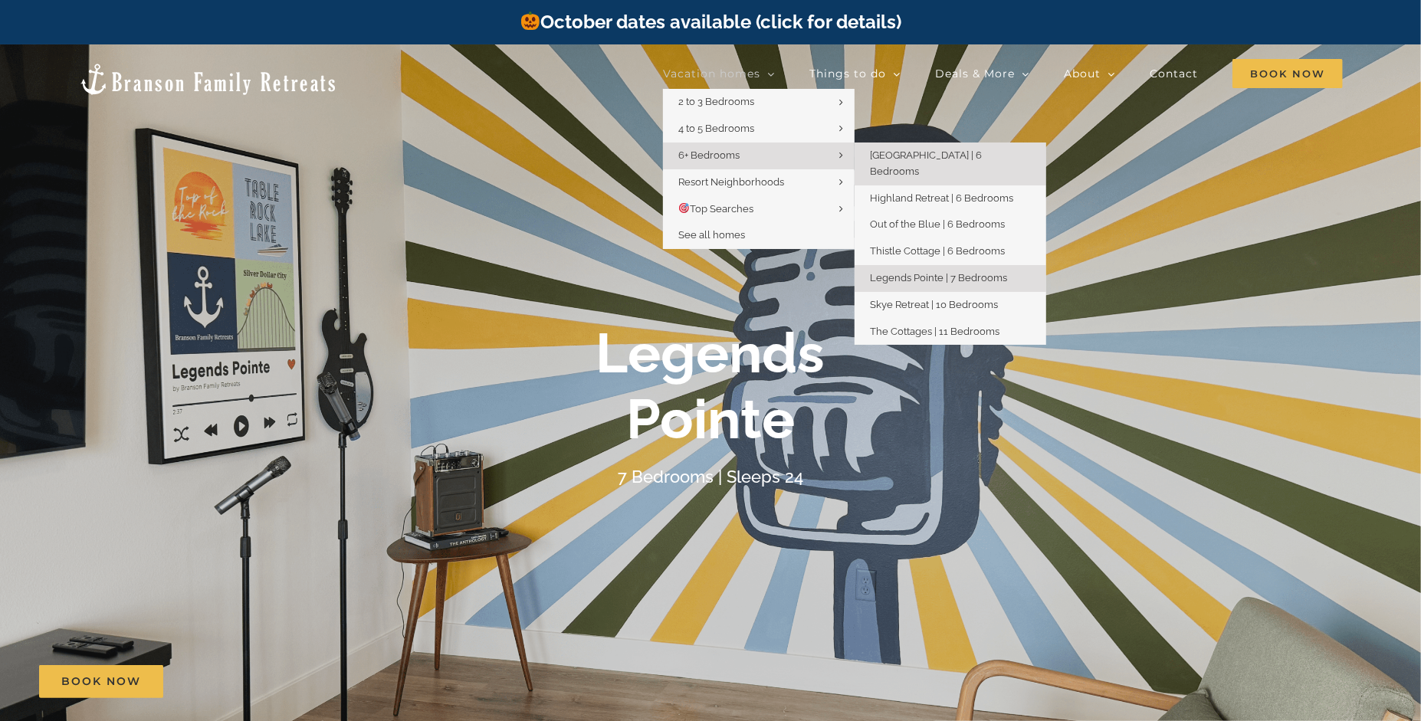 This screenshot has height=721, width=1421. Describe the element at coordinates (950, 278) in the screenshot. I see `a: Legends Pointe | 7 Bedrooms` at that location.